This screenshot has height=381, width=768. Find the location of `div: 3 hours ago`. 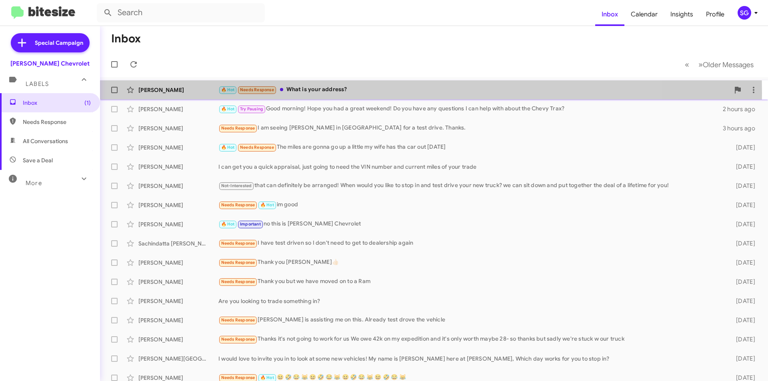

div: 3 hours ago is located at coordinates (742, 128).